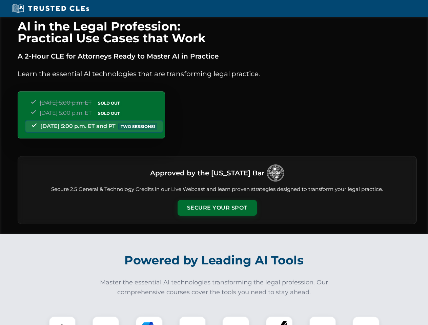 The width and height of the screenshot is (428, 325). What do you see at coordinates (50, 8) in the screenshot?
I see `img: Trusted CLEs` at bounding box center [50, 8].